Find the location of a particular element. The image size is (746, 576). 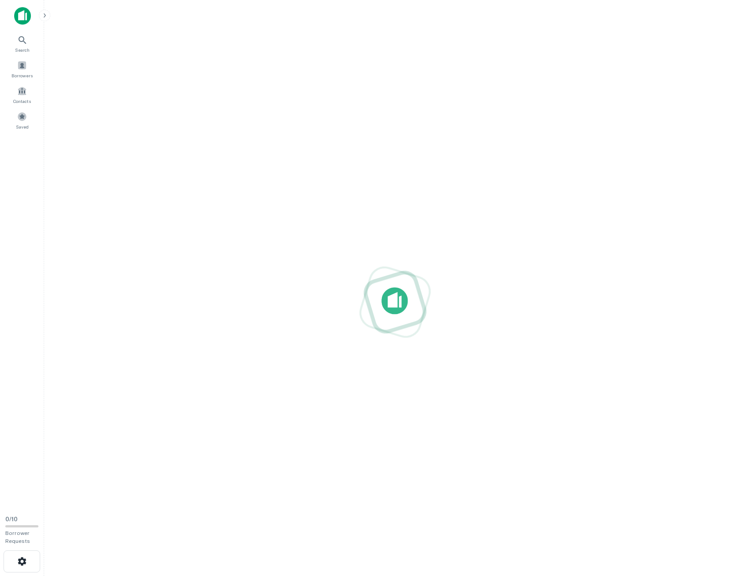

span: Saved is located at coordinates (22, 127).